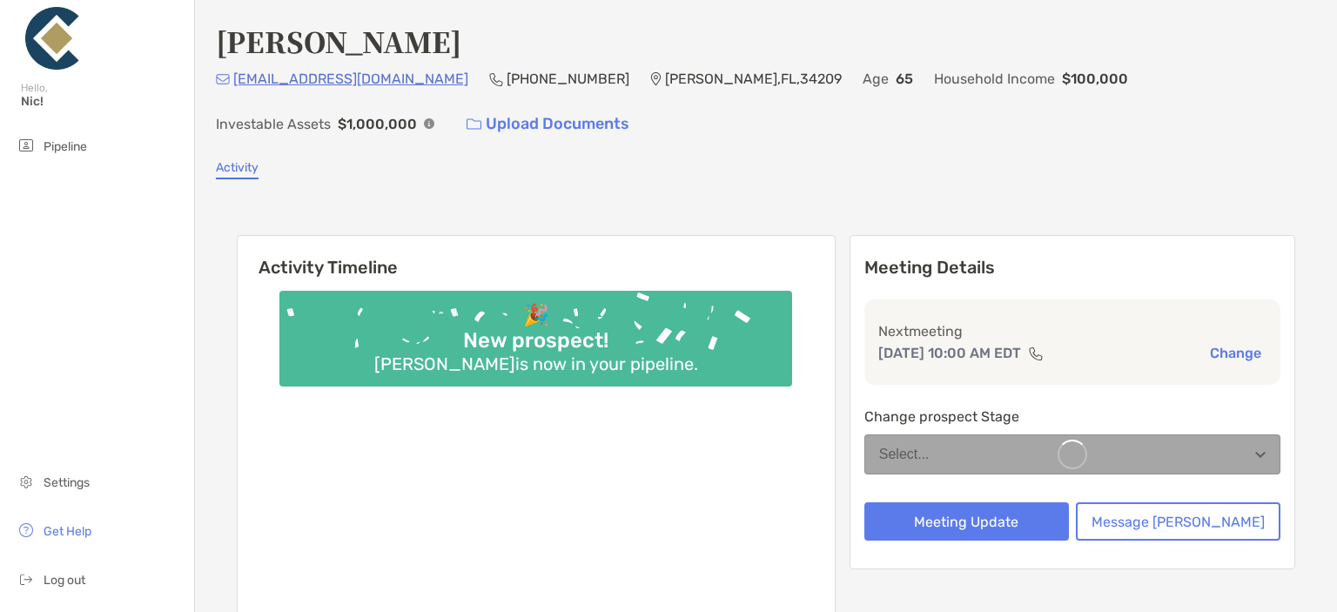 This screenshot has height=612, width=1337. I want to click on p: $1,000,000, so click(377, 124).